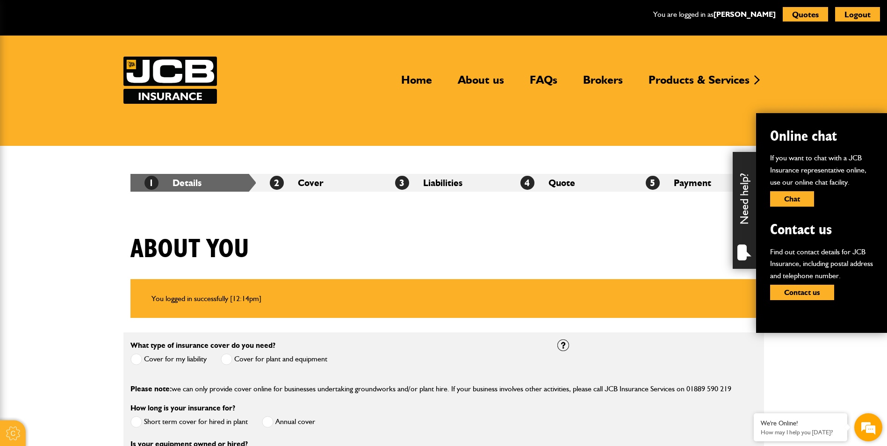 Image resolution: width=887 pixels, height=446 pixels. I want to click on em: Start Chat, so click(148, 294).